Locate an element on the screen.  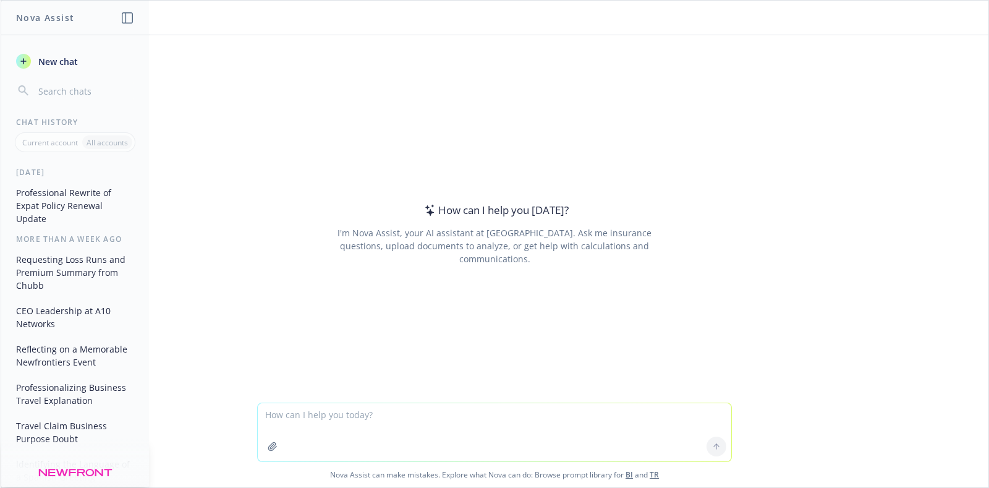
p: Current account is located at coordinates (50, 142).